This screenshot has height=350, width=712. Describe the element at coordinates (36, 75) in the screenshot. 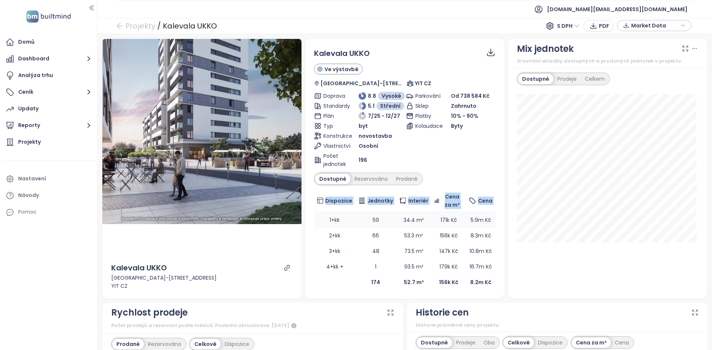

I see `div: Analýza trhu` at that location.